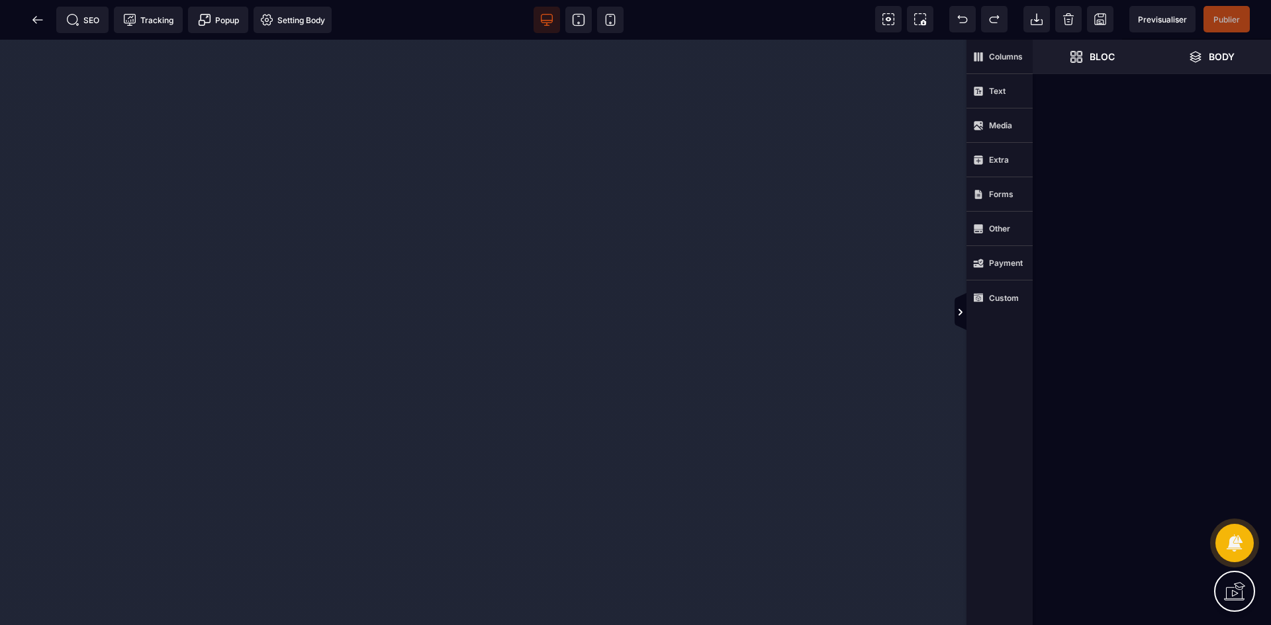 This screenshot has width=1271, height=625. Describe the element at coordinates (1005, 56) in the screenshot. I see `strong: Columns` at that location.